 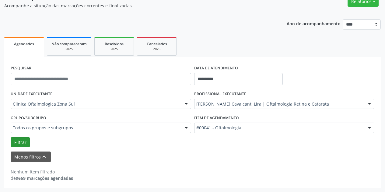 What do you see at coordinates (42, 172) in the screenshot?
I see `div: Nenhum item filtrado` at bounding box center [42, 172].